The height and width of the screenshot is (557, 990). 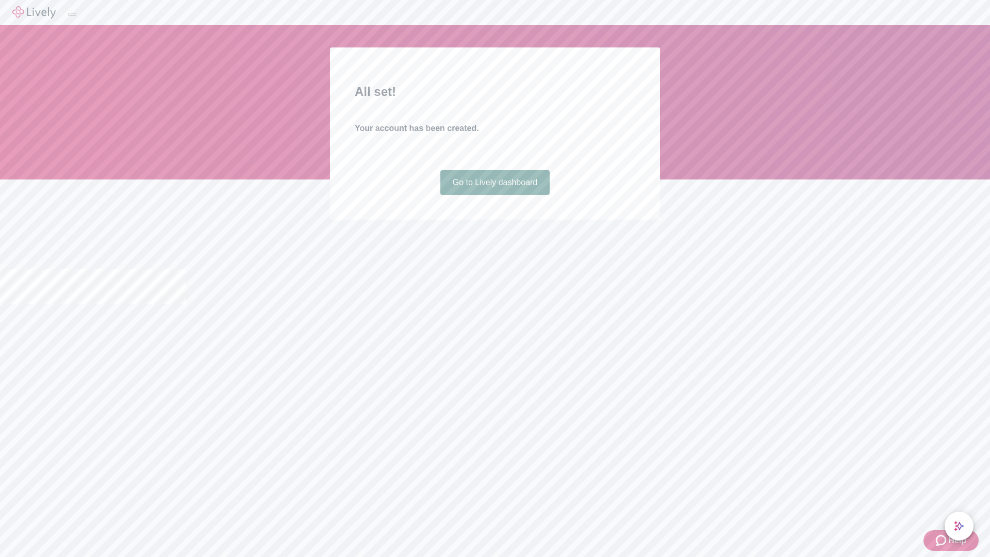 I want to click on h2: All set!, so click(x=495, y=92).